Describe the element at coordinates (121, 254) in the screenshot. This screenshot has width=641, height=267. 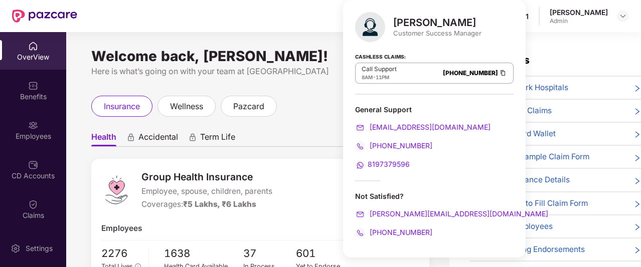
I see `span: 2276` at that location.